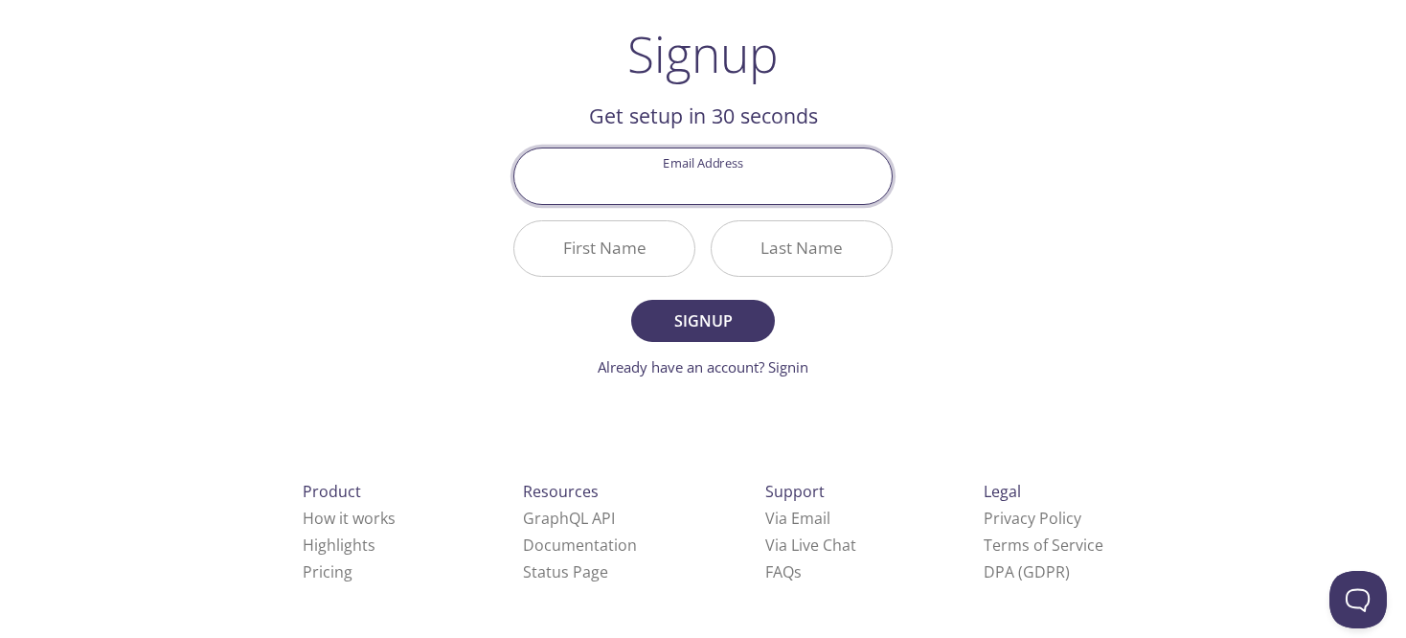 The image size is (1406, 638). What do you see at coordinates (569, 518) in the screenshot?
I see `a: GraphQL API` at bounding box center [569, 518].